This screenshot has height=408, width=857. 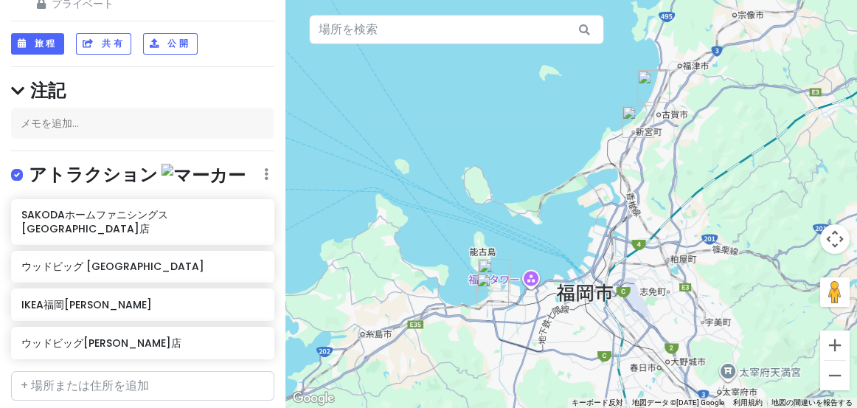 What do you see at coordinates (170, 43) in the screenshot?
I see `button: 公開` at bounding box center [170, 43].